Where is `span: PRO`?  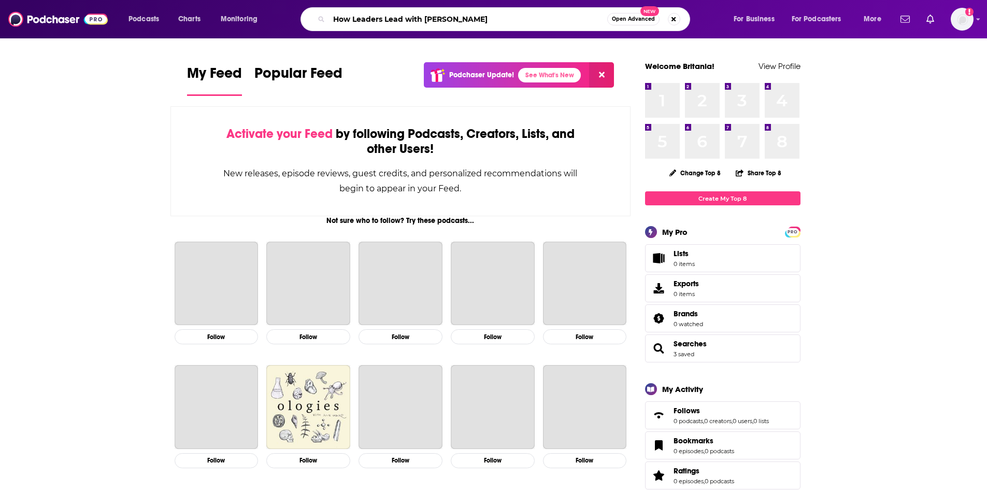 span: PRO is located at coordinates (793, 232).